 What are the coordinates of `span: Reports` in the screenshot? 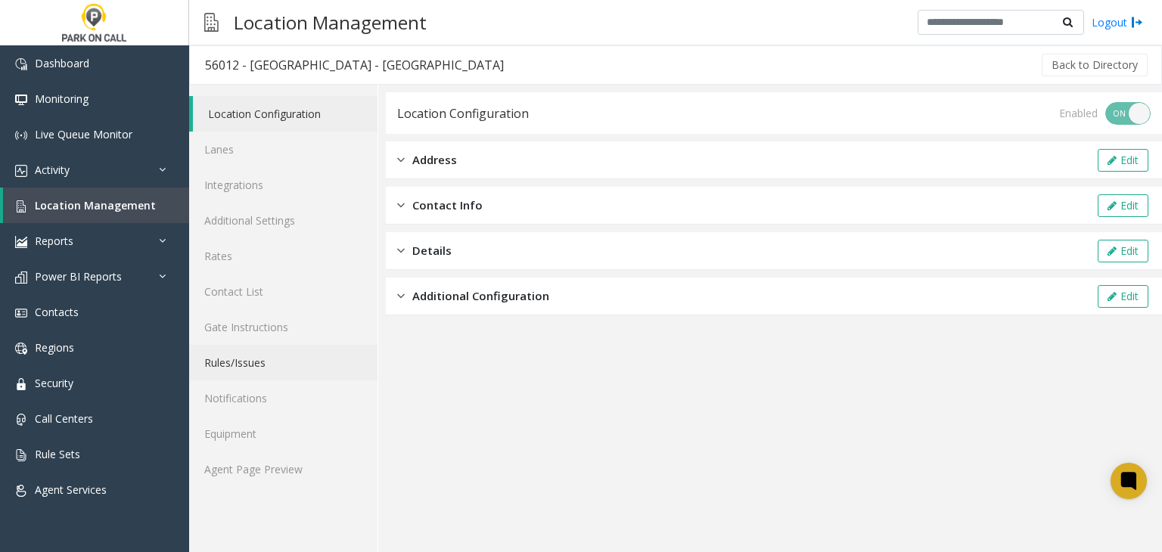 It's located at (54, 241).